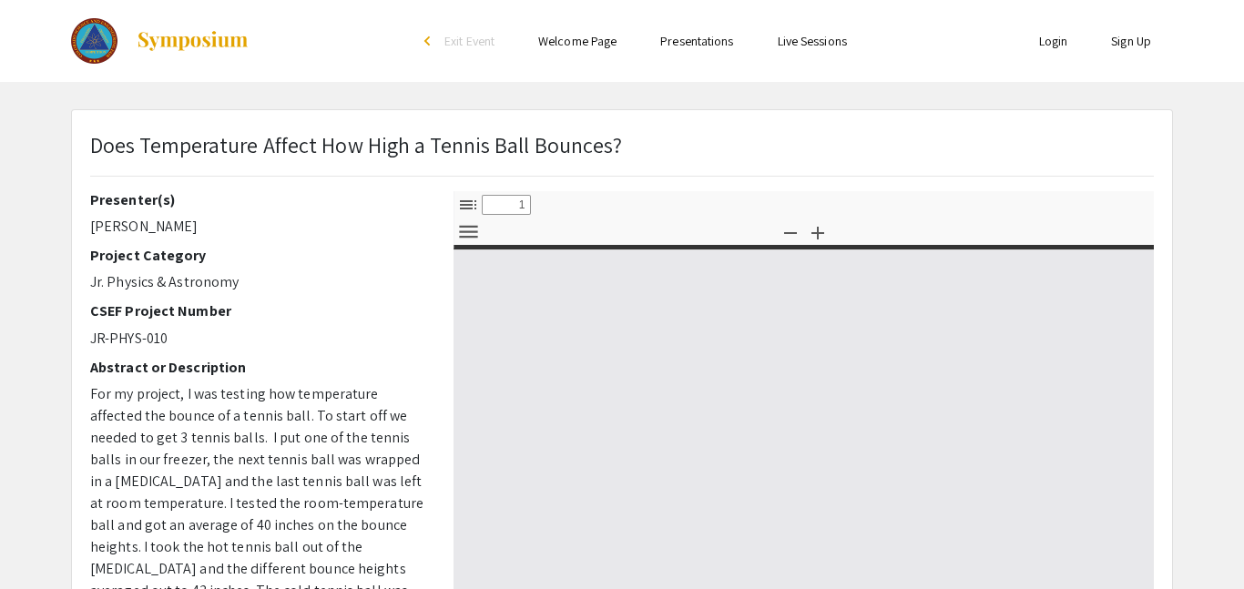  What do you see at coordinates (577, 41) in the screenshot?
I see `a: Welcome Page` at bounding box center [577, 41].